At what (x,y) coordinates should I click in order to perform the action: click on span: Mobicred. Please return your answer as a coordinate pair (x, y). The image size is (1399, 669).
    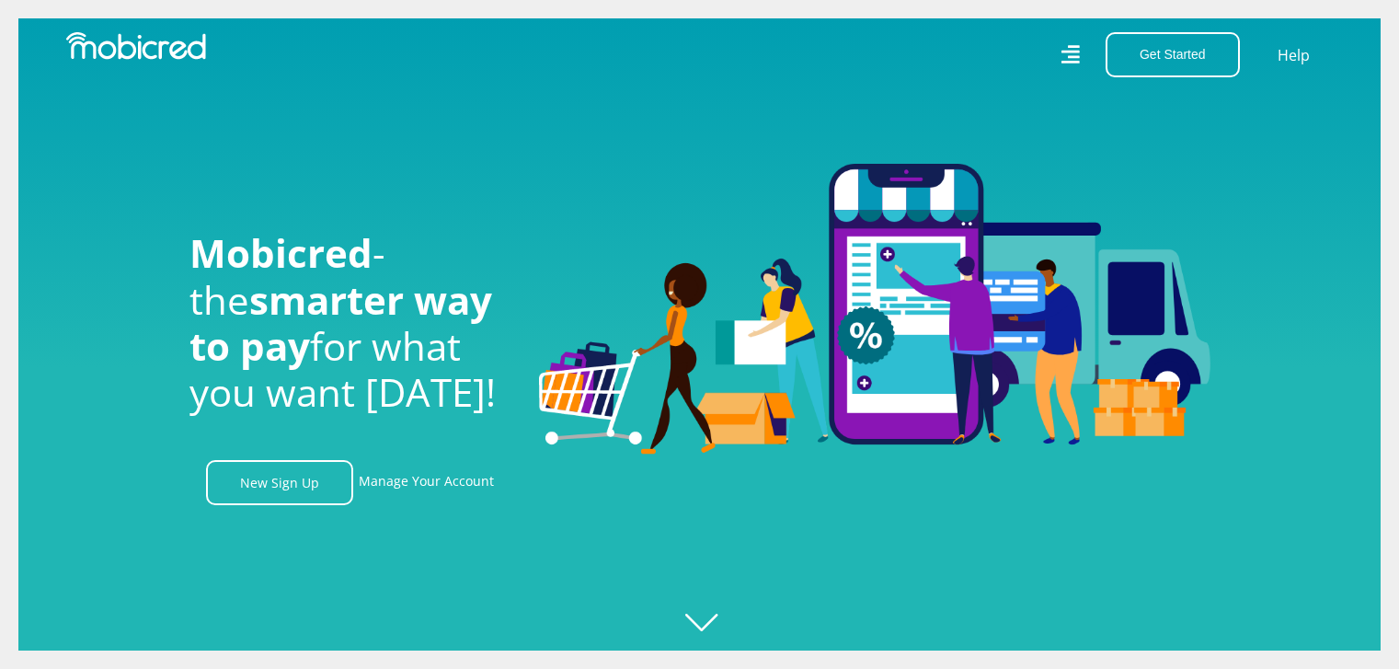
    Looking at the image, I should click on (281, 252).